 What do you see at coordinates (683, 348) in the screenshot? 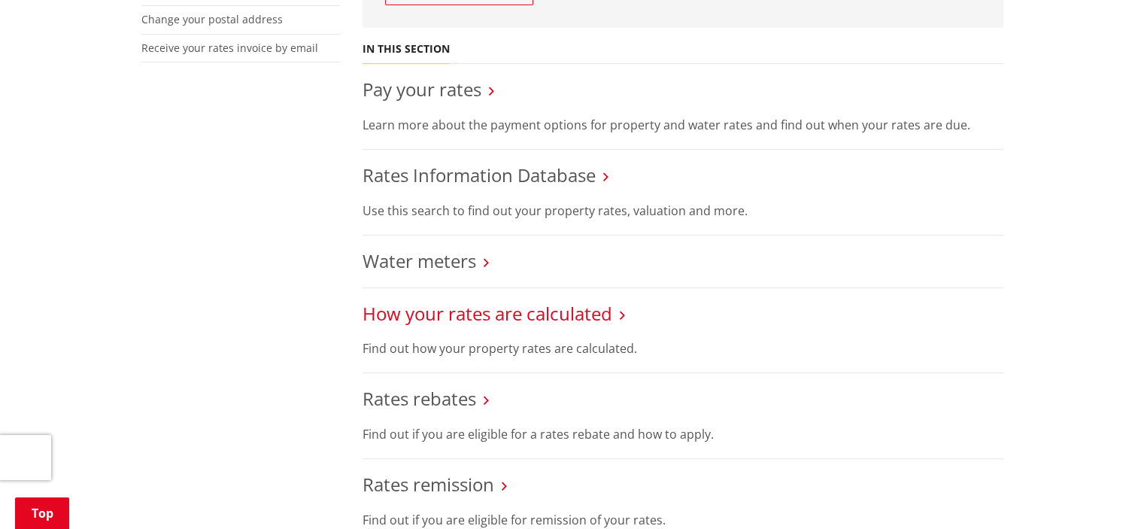
I see `p: Find out how your property rates are calculated.` at bounding box center [683, 348].